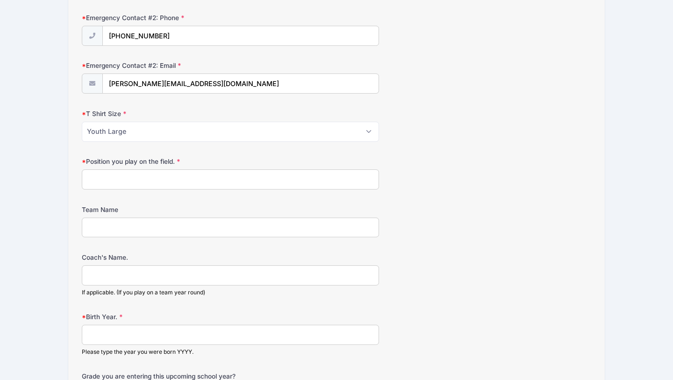 This screenshot has height=380, width=673. I want to click on div: If applicable. (If you play on a team year round), so click(231, 292).